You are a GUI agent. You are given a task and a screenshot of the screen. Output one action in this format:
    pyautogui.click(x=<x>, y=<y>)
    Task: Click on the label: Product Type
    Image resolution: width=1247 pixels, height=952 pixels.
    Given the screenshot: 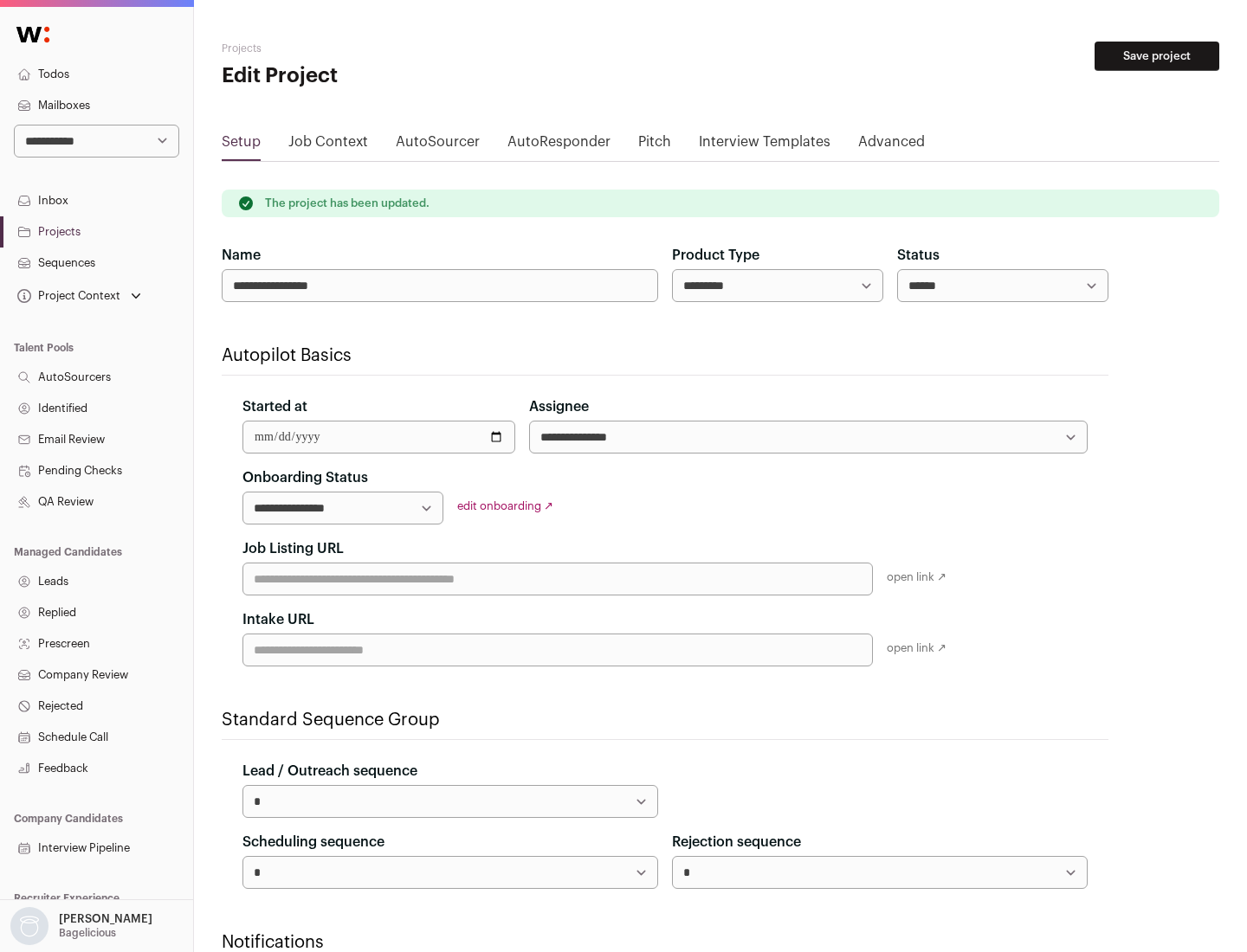 What is the action you would take?
    pyautogui.click(x=715, y=256)
    